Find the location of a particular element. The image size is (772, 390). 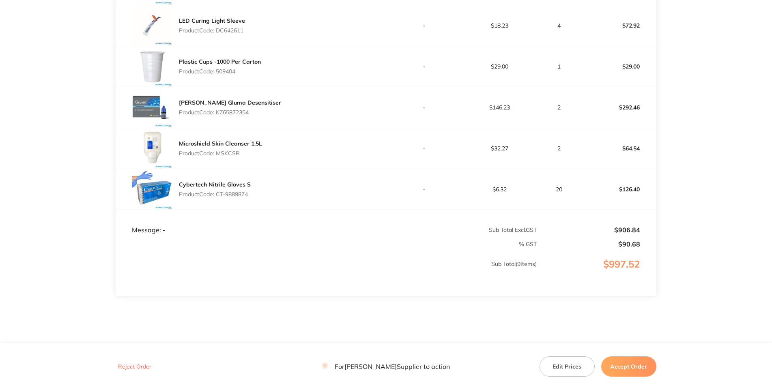

p: $64.54 is located at coordinates (618, 149).